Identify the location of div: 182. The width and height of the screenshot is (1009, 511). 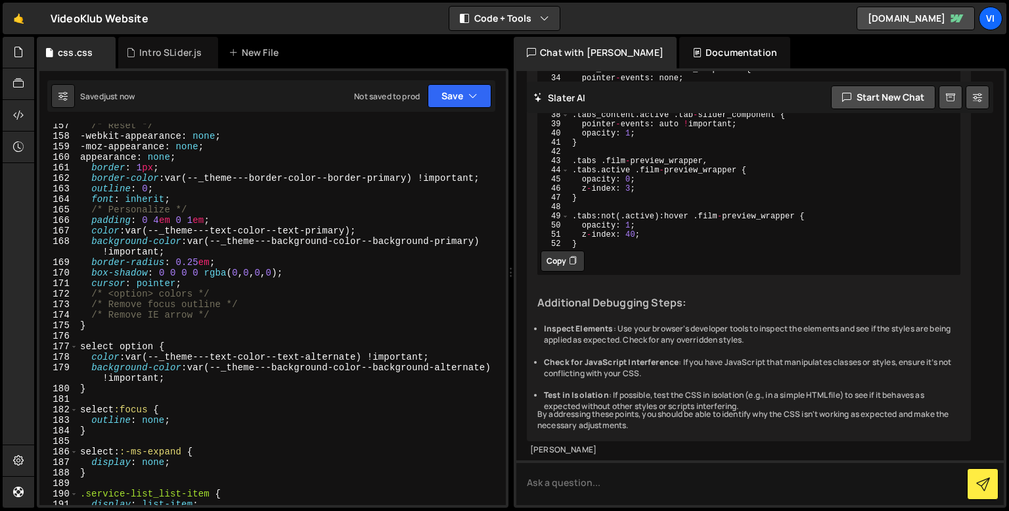
(58, 409).